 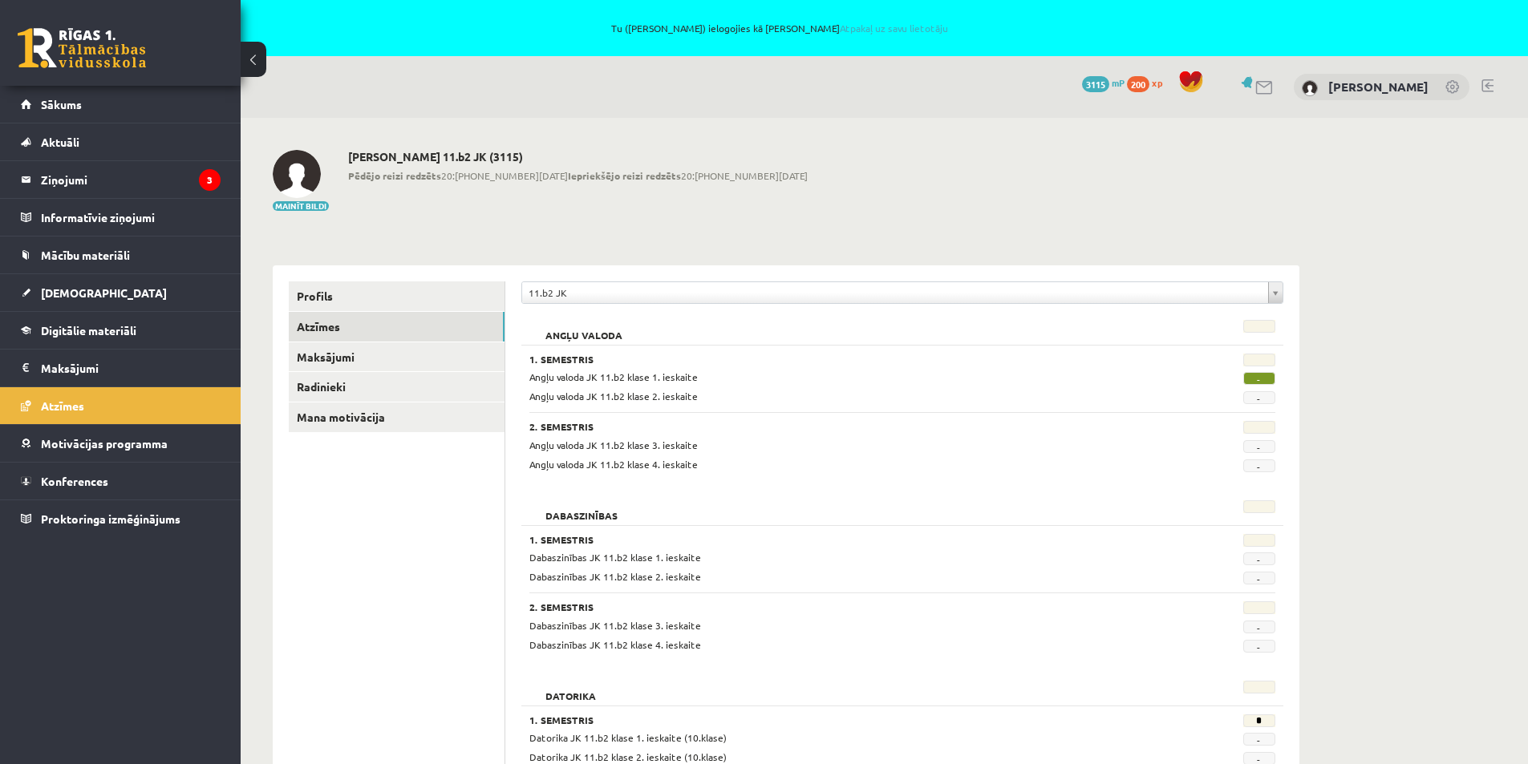 What do you see at coordinates (1118, 83) in the screenshot?
I see `span: mP` at bounding box center [1118, 83].